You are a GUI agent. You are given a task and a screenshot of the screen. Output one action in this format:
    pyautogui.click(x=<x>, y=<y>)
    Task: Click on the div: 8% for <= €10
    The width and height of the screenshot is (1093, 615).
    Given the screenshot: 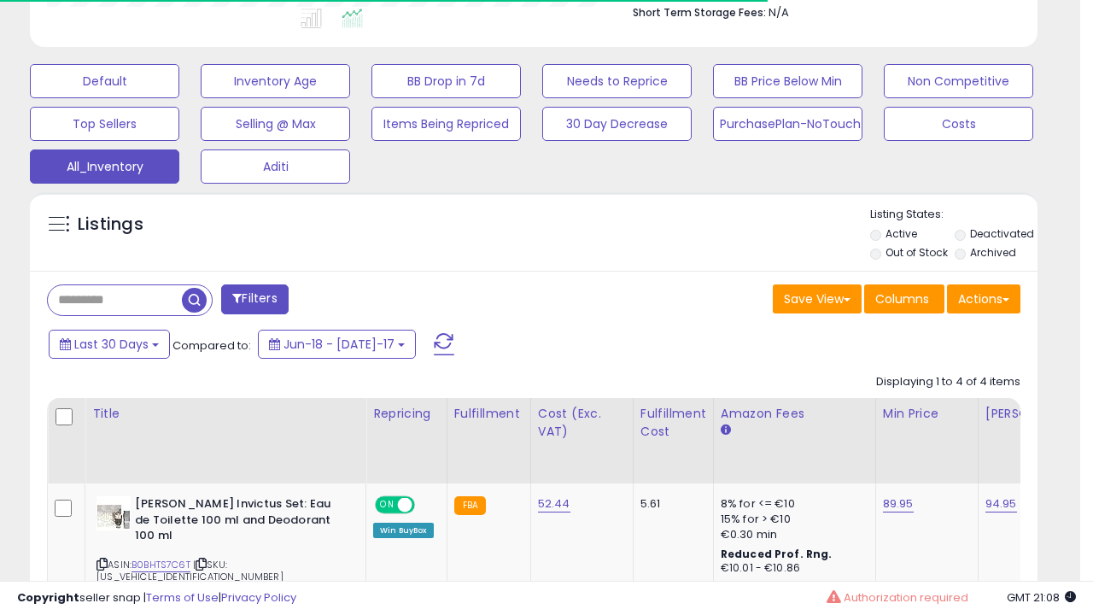 What is the action you would take?
    pyautogui.click(x=791, y=504)
    